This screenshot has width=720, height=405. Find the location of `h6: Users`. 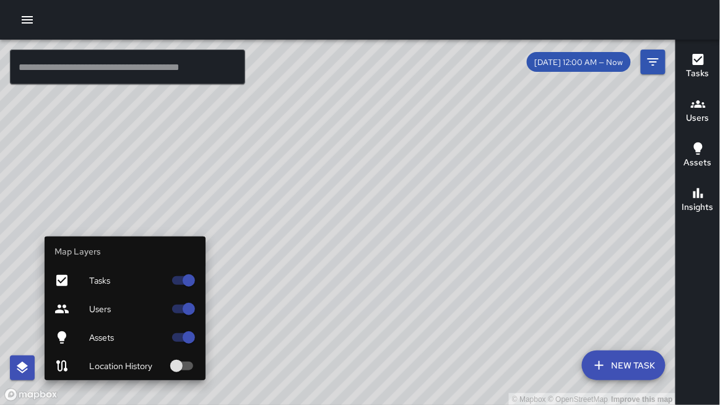

h6: Users is located at coordinates (697, 118).